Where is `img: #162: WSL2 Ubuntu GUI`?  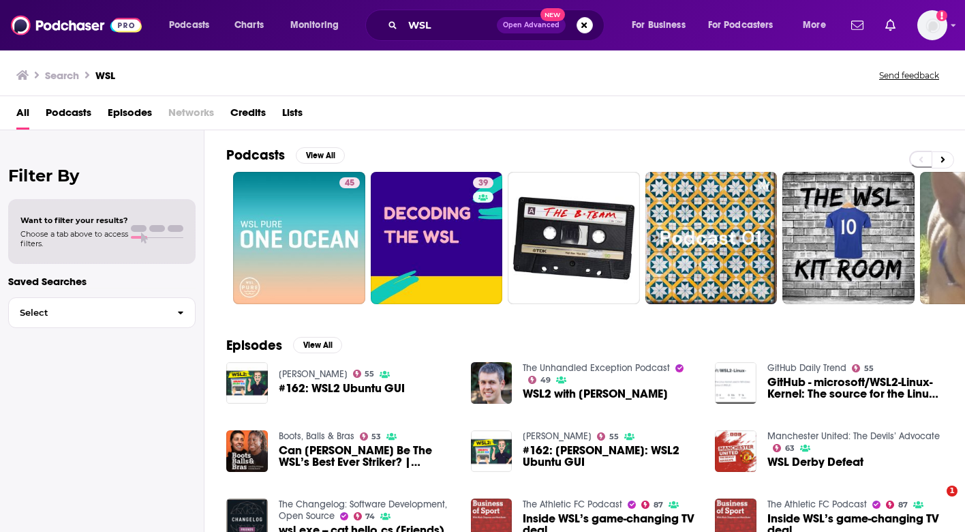 img: #162: WSL2 Ubuntu GUI is located at coordinates (247, 382).